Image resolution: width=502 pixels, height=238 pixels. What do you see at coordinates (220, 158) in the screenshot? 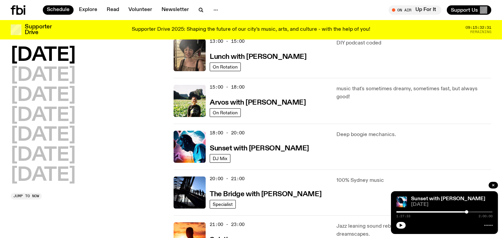
I see `a: DJ Mix` at bounding box center [220, 158].